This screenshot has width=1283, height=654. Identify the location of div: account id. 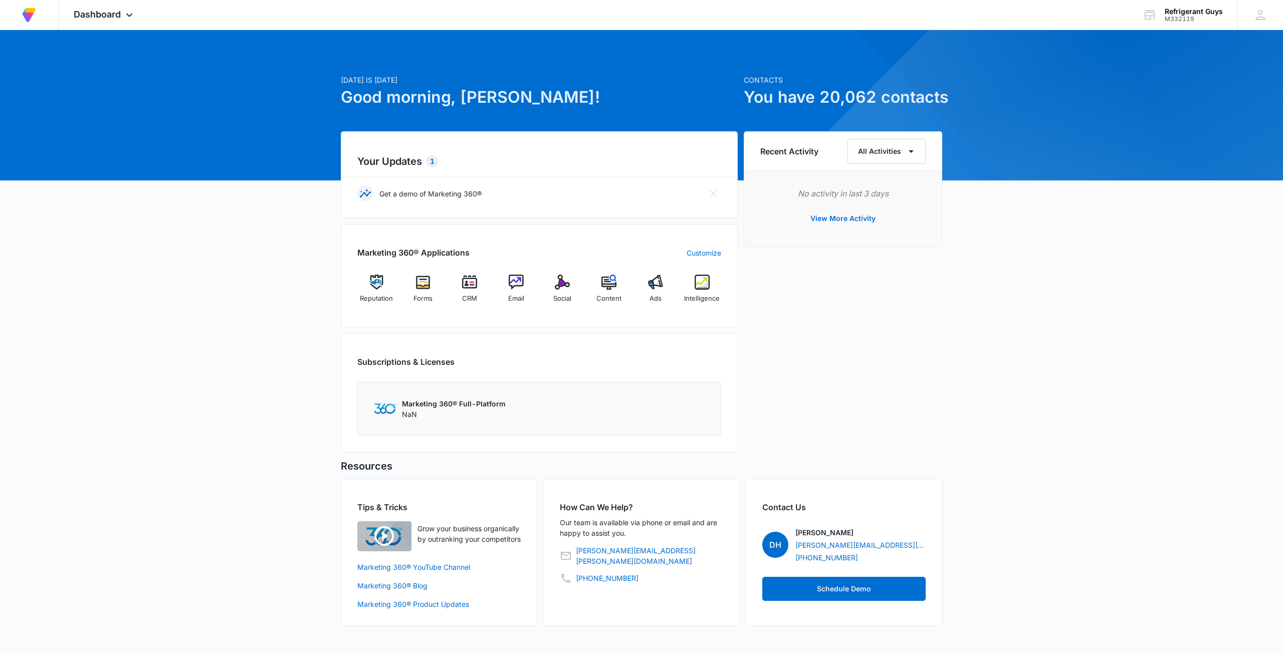
(1194, 19).